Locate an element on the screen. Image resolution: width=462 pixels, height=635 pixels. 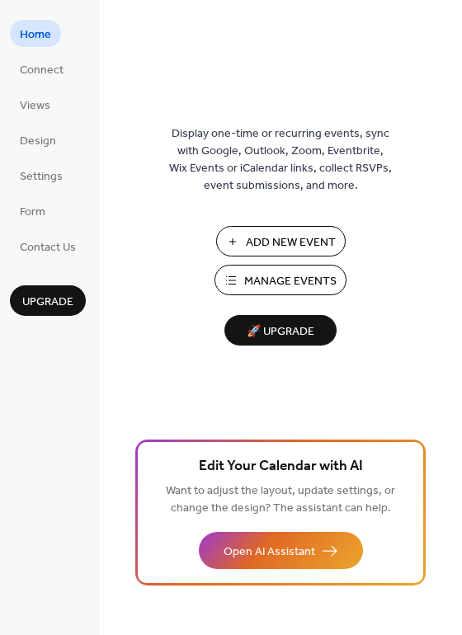
span: Views is located at coordinates (35, 105).